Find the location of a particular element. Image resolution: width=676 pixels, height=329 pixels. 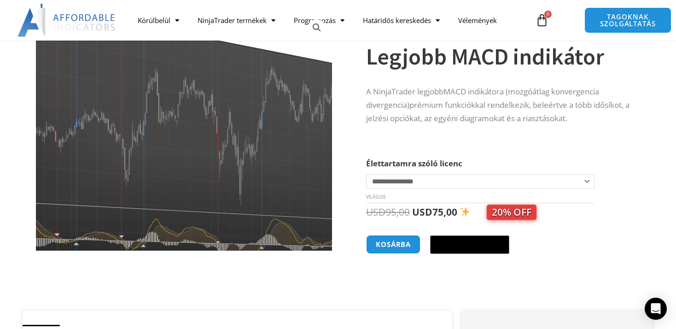

a: View full-screen image gallery is located at coordinates (317, 28).